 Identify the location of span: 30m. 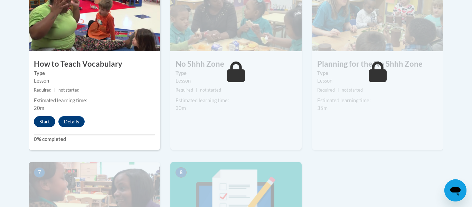
(181, 108).